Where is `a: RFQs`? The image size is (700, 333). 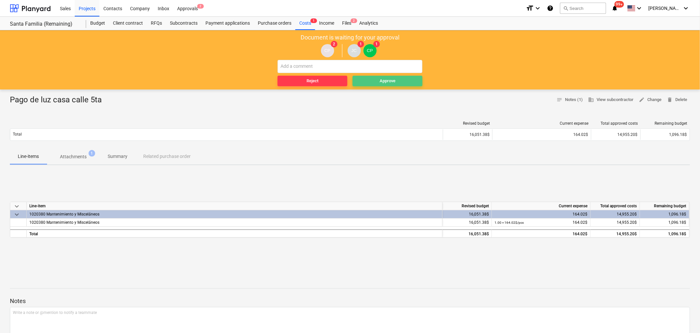 a: RFQs is located at coordinates (156, 23).